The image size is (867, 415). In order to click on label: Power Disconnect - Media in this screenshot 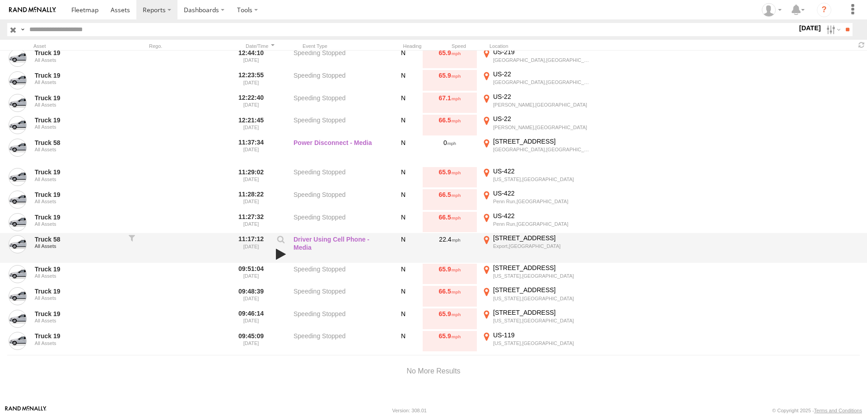, I will do `click(339, 151)`.